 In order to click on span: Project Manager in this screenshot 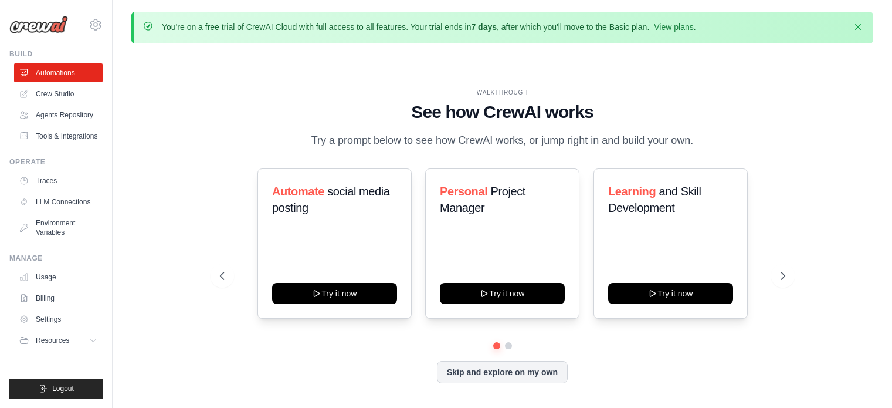, I will do `click(483, 199)`.